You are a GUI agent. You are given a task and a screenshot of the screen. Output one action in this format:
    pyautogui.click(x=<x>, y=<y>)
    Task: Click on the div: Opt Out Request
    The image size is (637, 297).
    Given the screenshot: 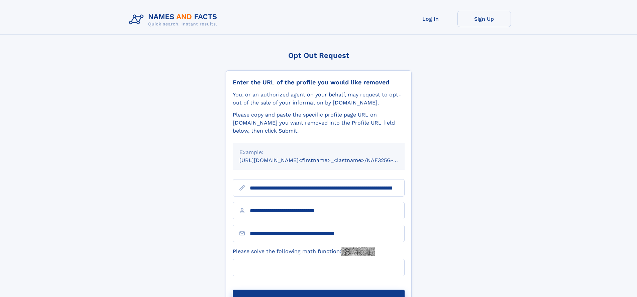 What is the action you would take?
    pyautogui.click(x=319, y=55)
    